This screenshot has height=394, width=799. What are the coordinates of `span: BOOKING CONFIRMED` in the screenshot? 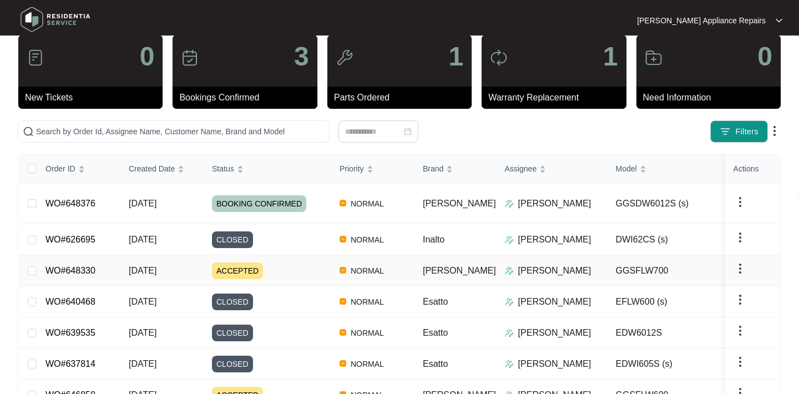 It's located at (259, 204).